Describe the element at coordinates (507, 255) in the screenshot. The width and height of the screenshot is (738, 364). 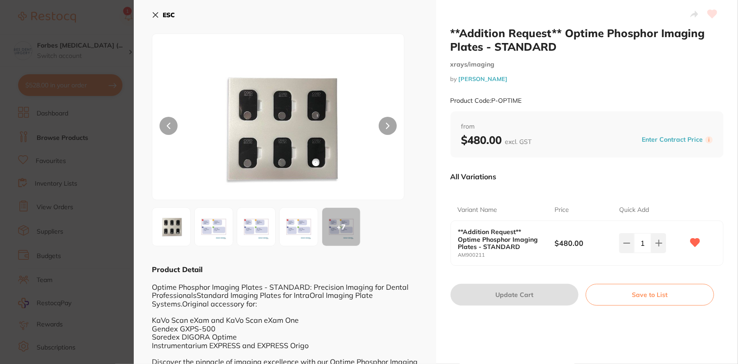
I see `small: AM900211` at that location.